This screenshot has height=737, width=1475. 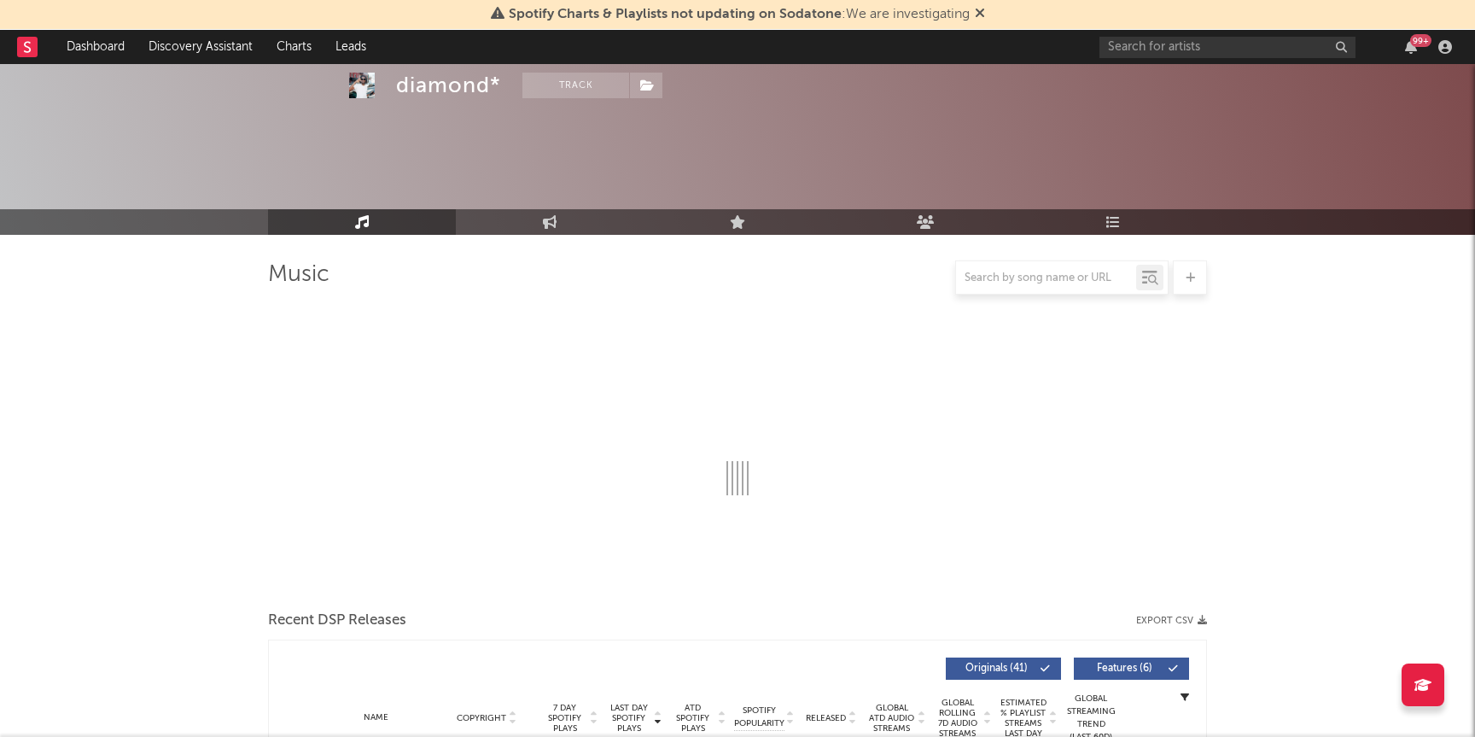 I want to click on a: Dashboard, so click(x=96, y=47).